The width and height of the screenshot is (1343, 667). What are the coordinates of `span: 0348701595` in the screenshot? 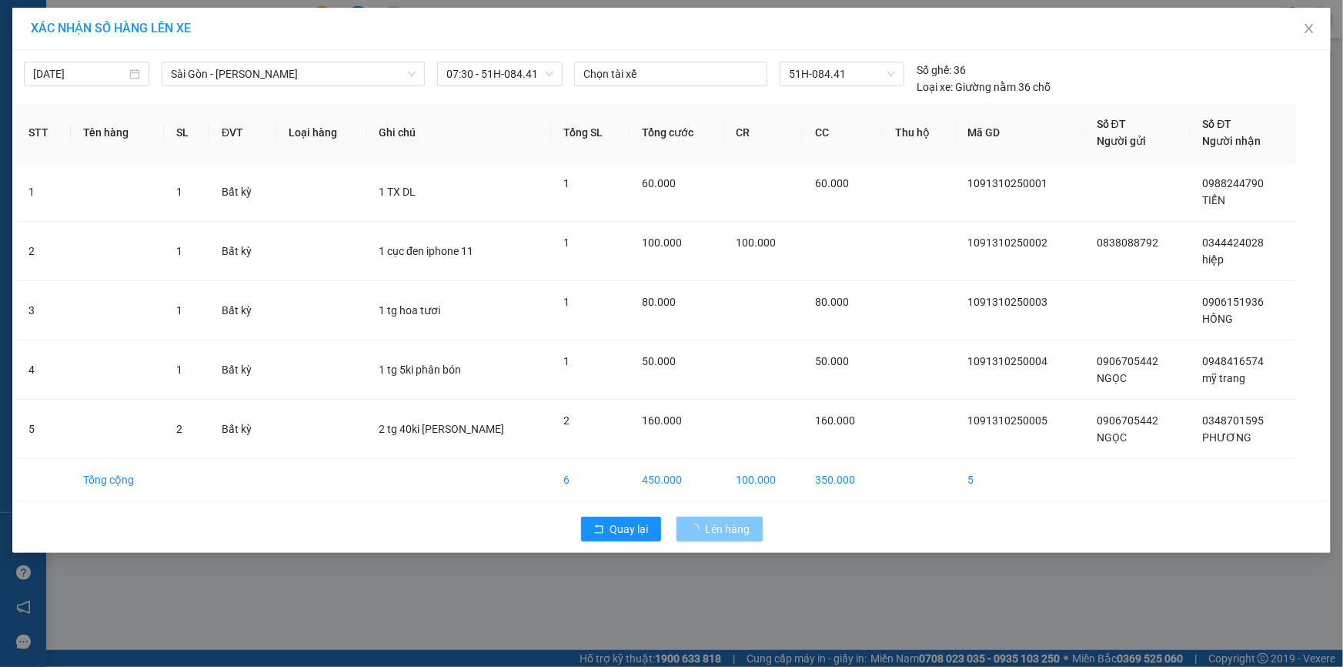 It's located at (1234, 420).